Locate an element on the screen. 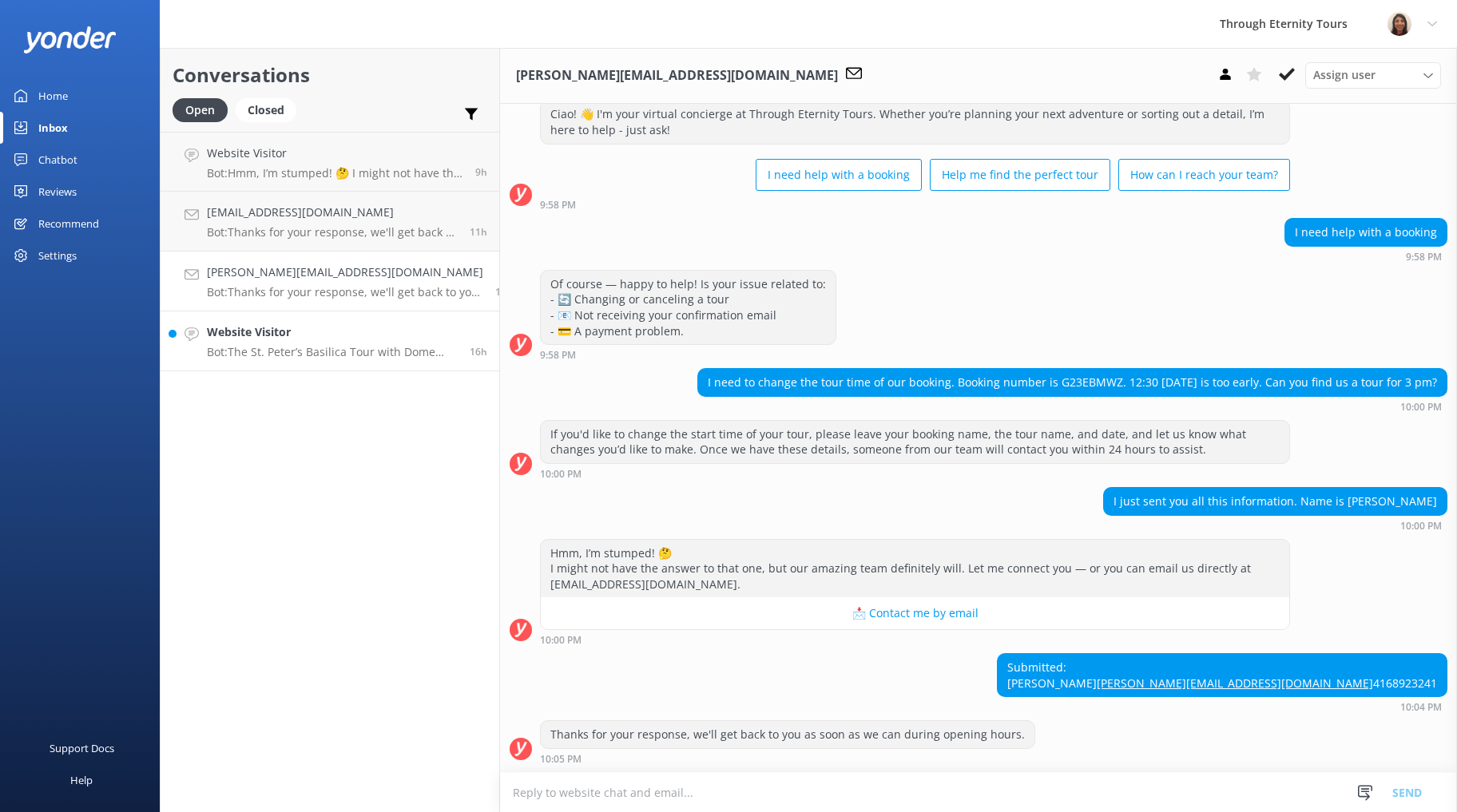  a: Website VisitorBot:Hmm, I’m stumped! 🤔 I might not have the answer to that one, but our amazing t... is located at coordinates (330, 161).